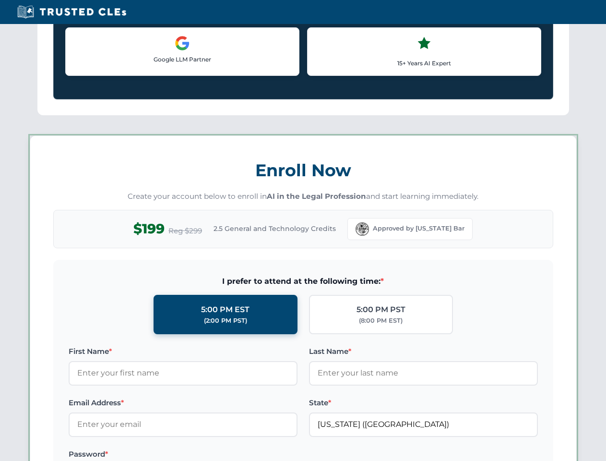 The height and width of the screenshot is (461, 606). Describe the element at coordinates (316, 196) in the screenshot. I see `strong: AI in the Legal Profession` at that location.